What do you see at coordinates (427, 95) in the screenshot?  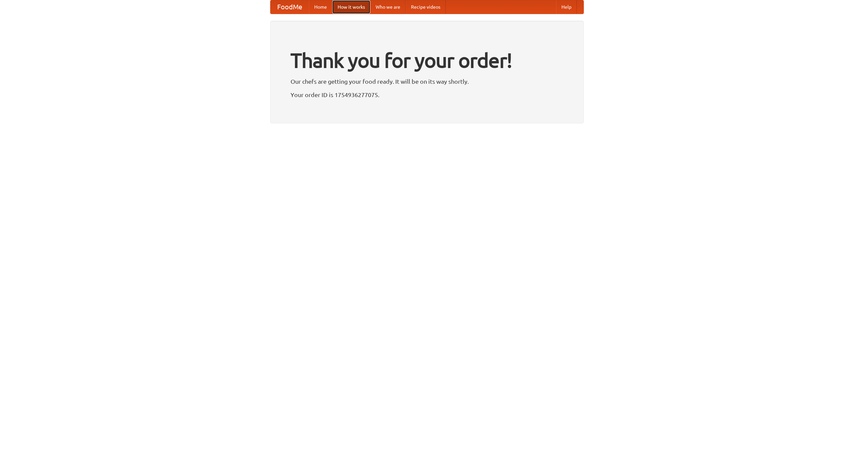 I see `p: Your order ID is 1754936277075.` at bounding box center [427, 95].